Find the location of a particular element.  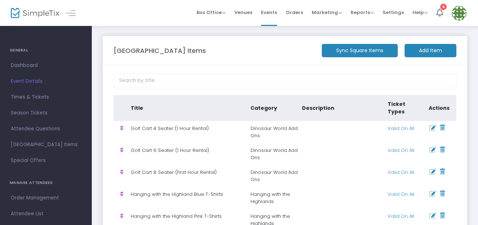

td: Hanging with the Highlands is located at coordinates (276, 198).